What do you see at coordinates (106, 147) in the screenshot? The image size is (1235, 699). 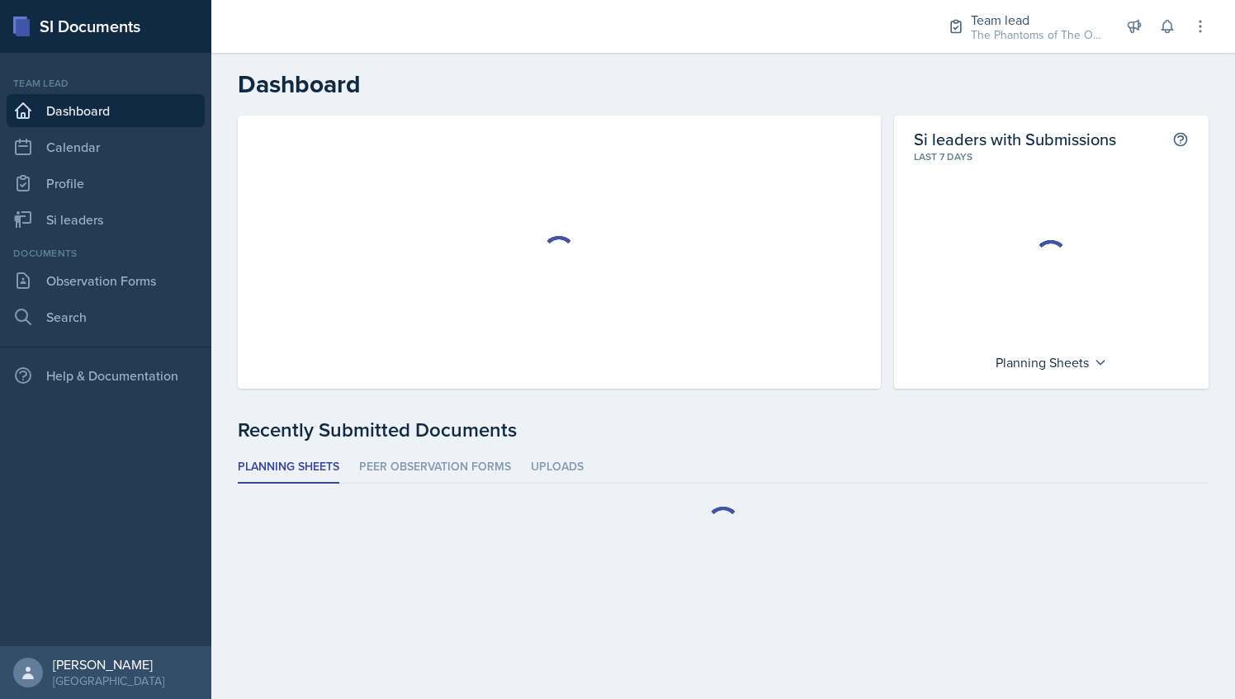 I see `a: Calendar` at bounding box center [106, 147].